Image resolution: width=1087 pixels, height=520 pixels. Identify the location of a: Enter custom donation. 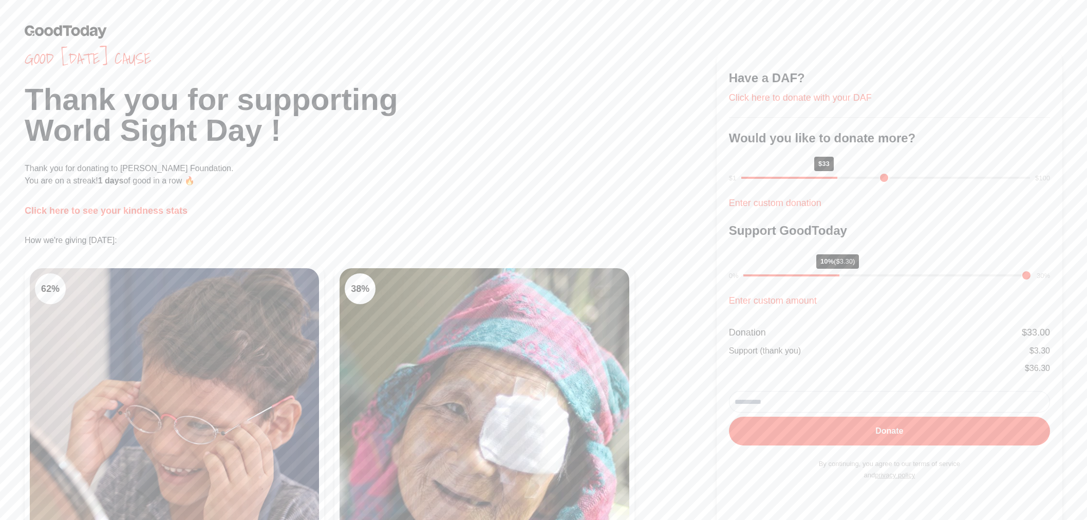
(775, 203).